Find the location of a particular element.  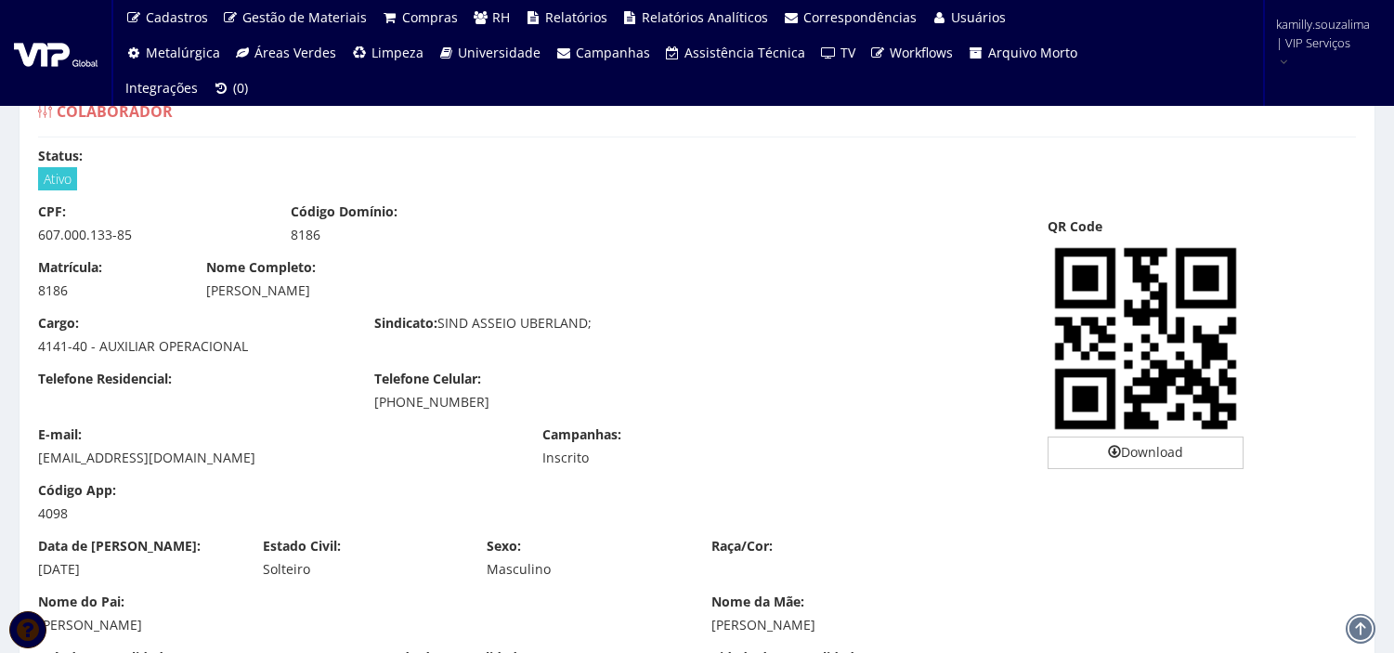

span: Relatórios Analíticos is located at coordinates (705, 17).